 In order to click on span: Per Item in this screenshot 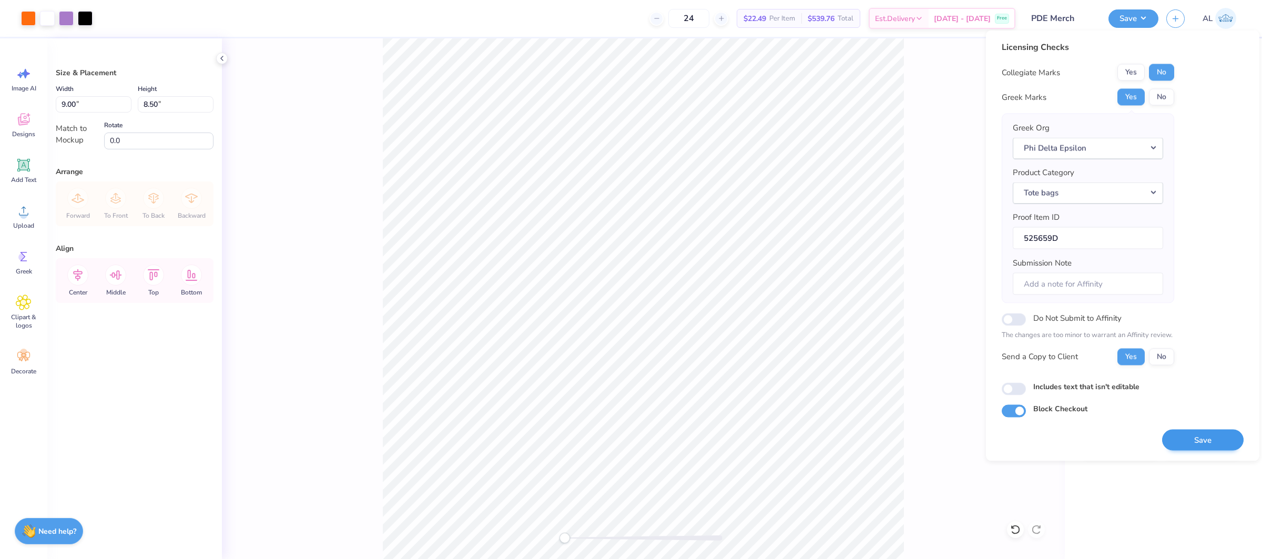, I will do `click(782, 18)`.